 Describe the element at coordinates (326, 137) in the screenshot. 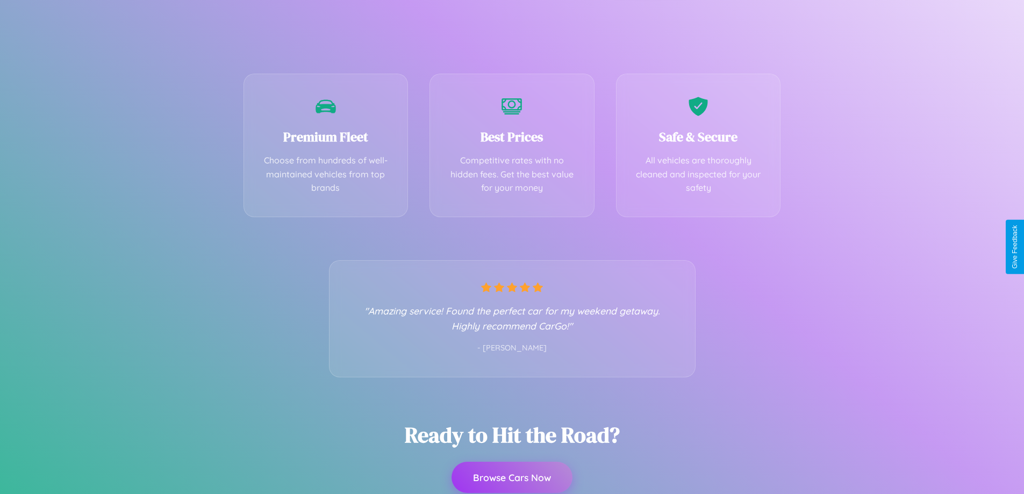

I see `h3: Premium Fleet` at that location.